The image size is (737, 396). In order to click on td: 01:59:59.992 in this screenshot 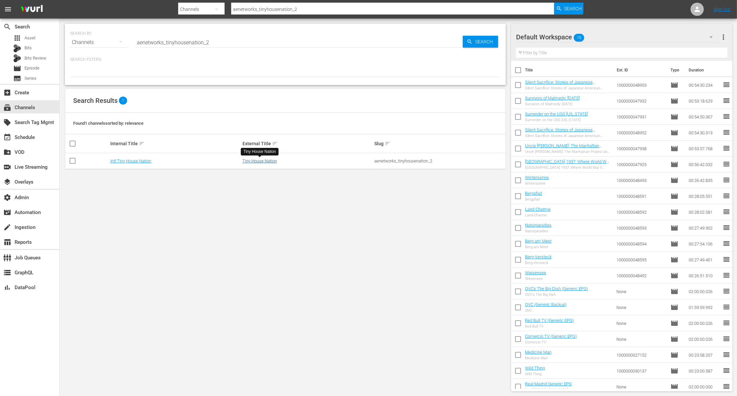, I will do `click(704, 308)`.